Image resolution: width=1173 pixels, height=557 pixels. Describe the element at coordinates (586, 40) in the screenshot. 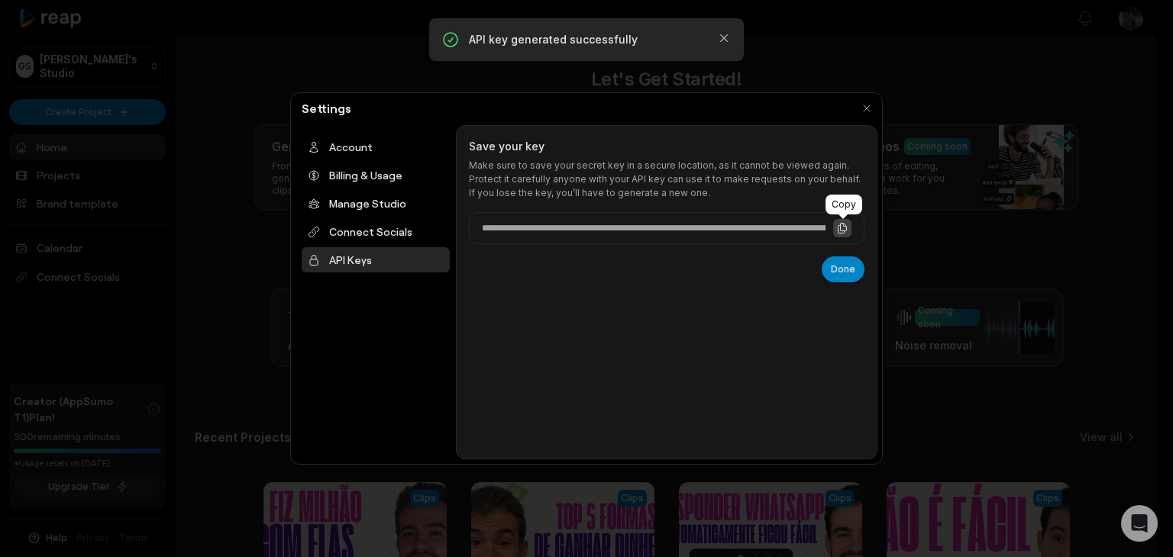

I see `p: API key generated successfully` at that location.